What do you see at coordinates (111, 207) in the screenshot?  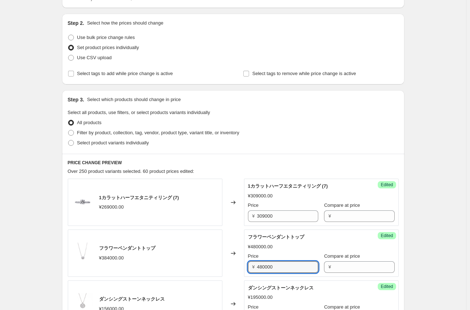 I see `div: ¥269000.00` at bounding box center [111, 207].